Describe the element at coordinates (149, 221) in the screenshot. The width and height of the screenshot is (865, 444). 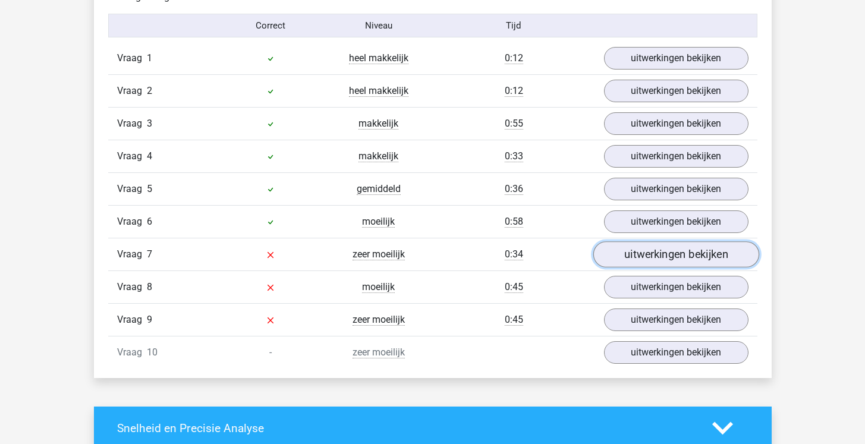
I see `span: 6` at that location.